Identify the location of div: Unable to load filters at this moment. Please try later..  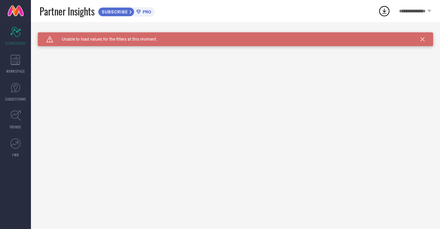
(235, 35).